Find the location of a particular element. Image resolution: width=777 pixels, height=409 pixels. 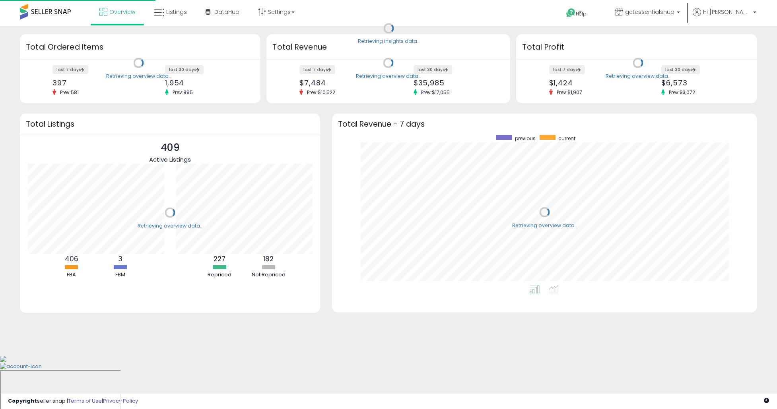

span: DataHub is located at coordinates (227, 12).